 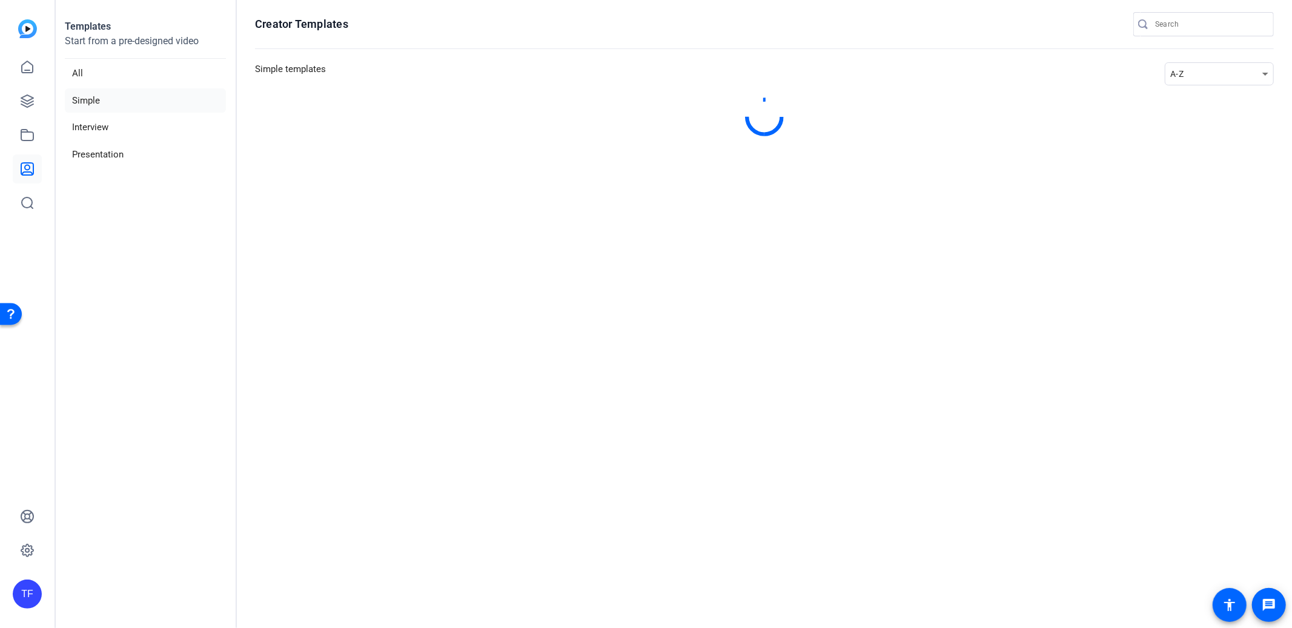 What do you see at coordinates (27, 594) in the screenshot?
I see `div: TF` at bounding box center [27, 594].